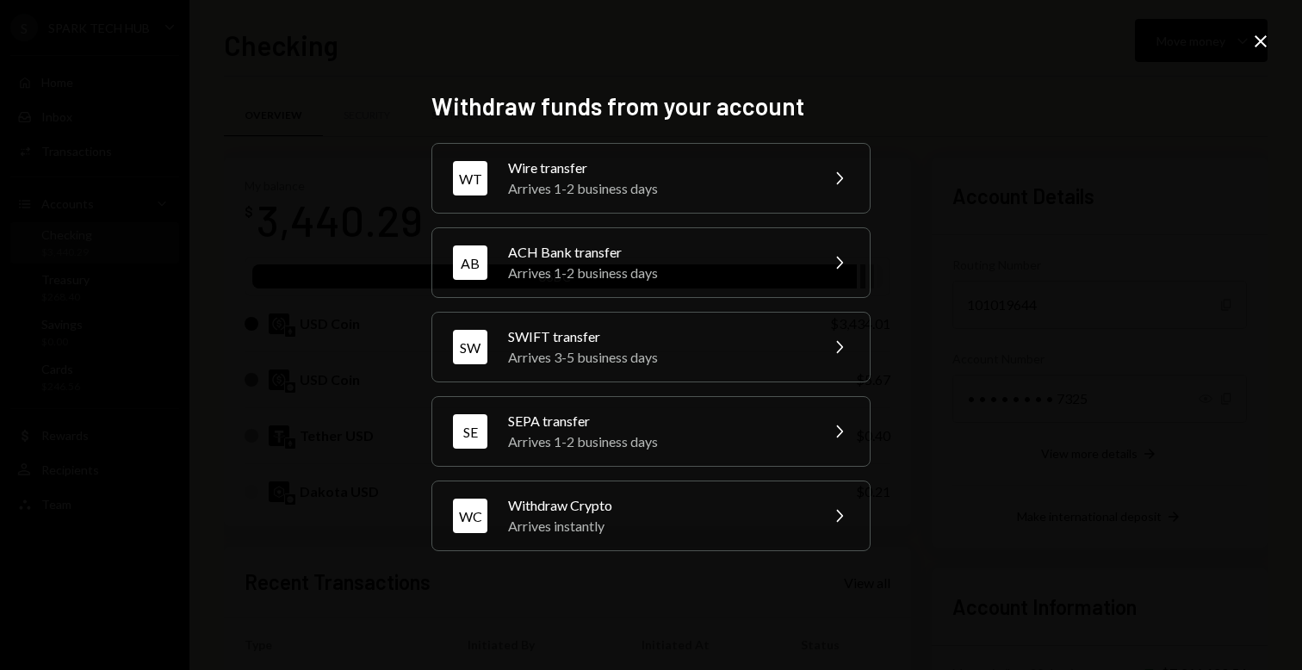 The image size is (1302, 670). I want to click on div: AB, so click(470, 263).